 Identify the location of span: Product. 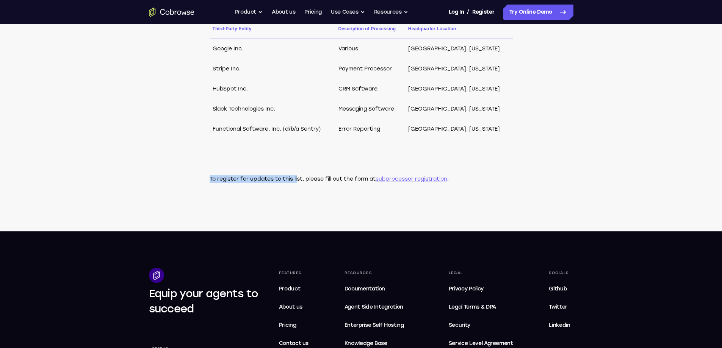
(290, 289).